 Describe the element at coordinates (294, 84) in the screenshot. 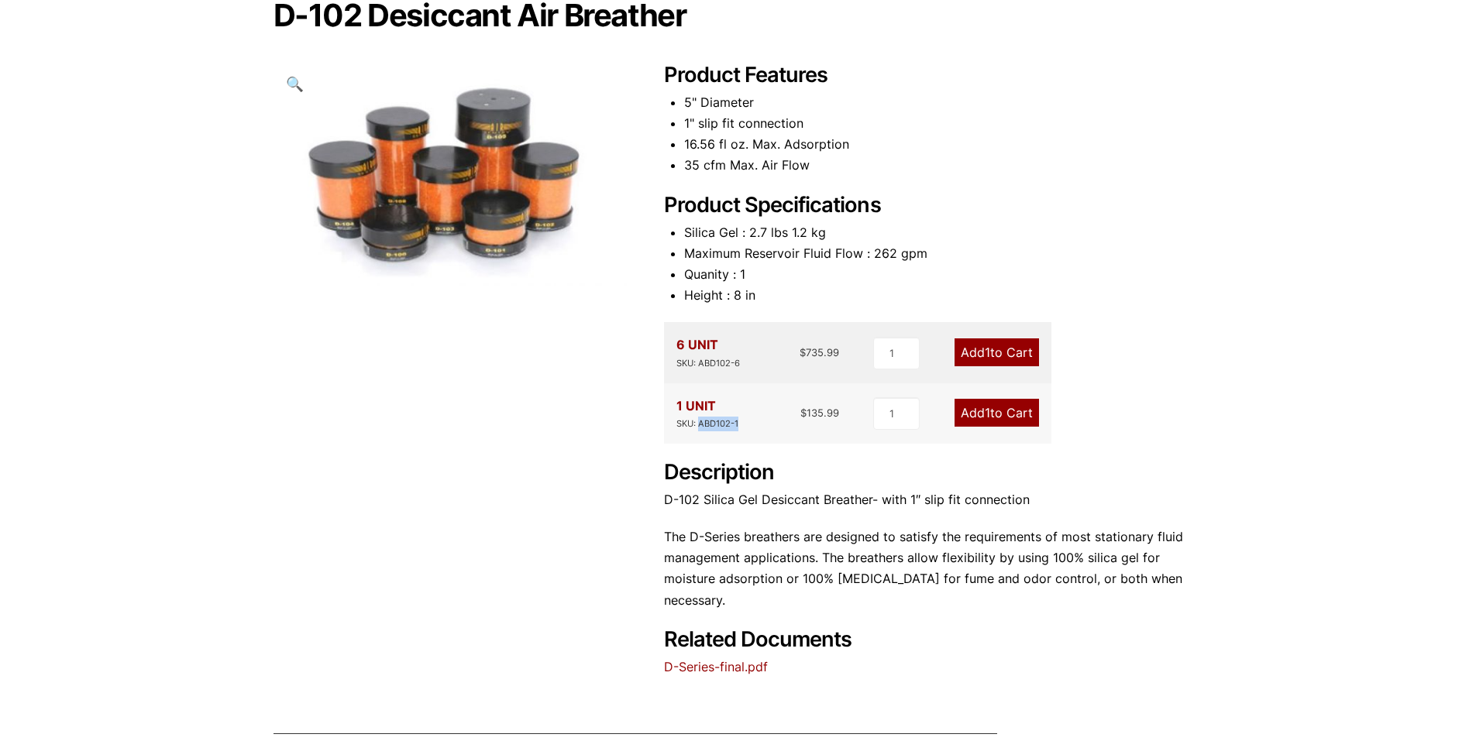

I see `a: View full-screen image gallery` at that location.